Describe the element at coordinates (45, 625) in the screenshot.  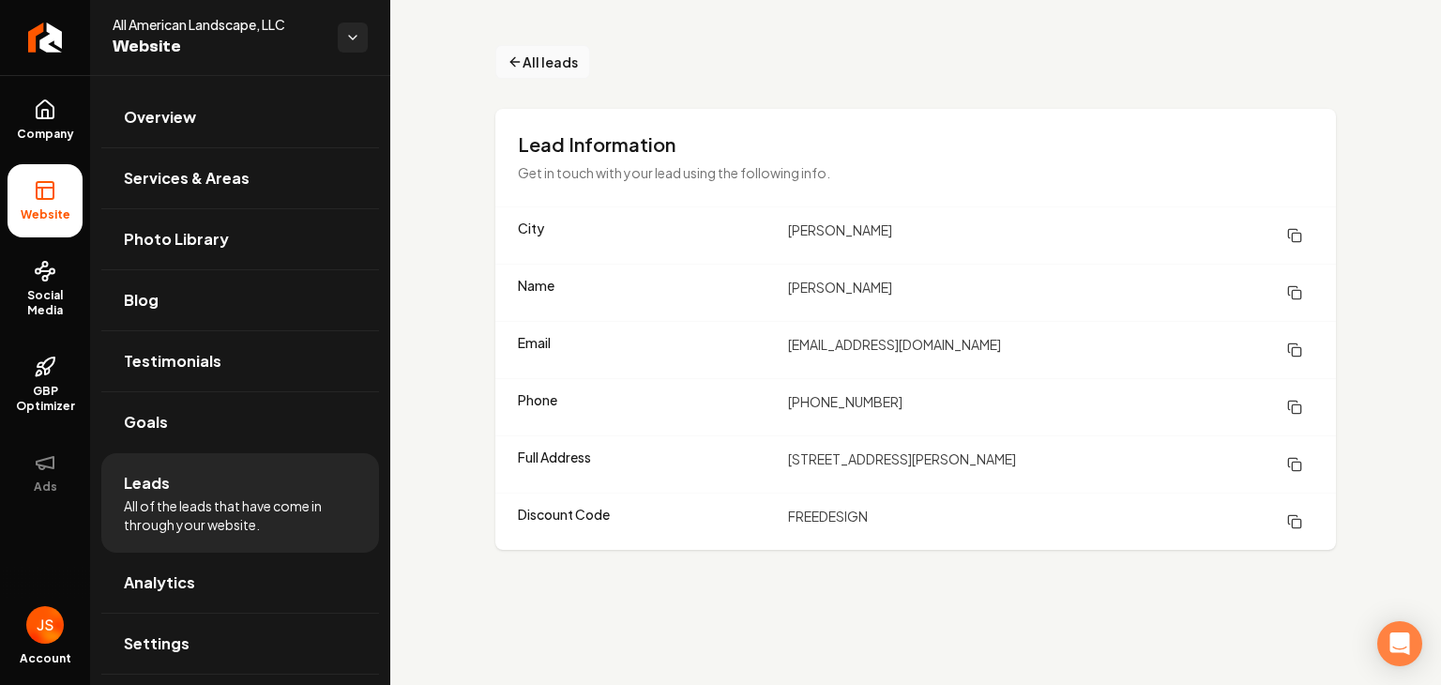
I see `button: Open user button` at that location.